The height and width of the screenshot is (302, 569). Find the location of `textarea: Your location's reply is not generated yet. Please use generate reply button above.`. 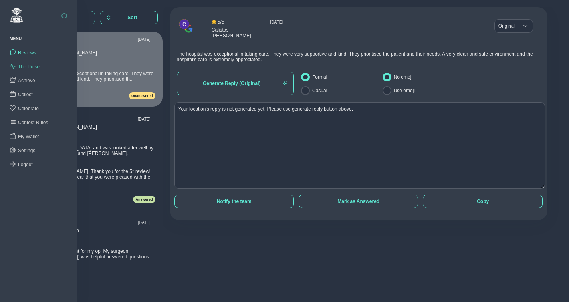

textarea: Your location's reply is not generated yet. Please use generate reply button above. is located at coordinates (360, 145).